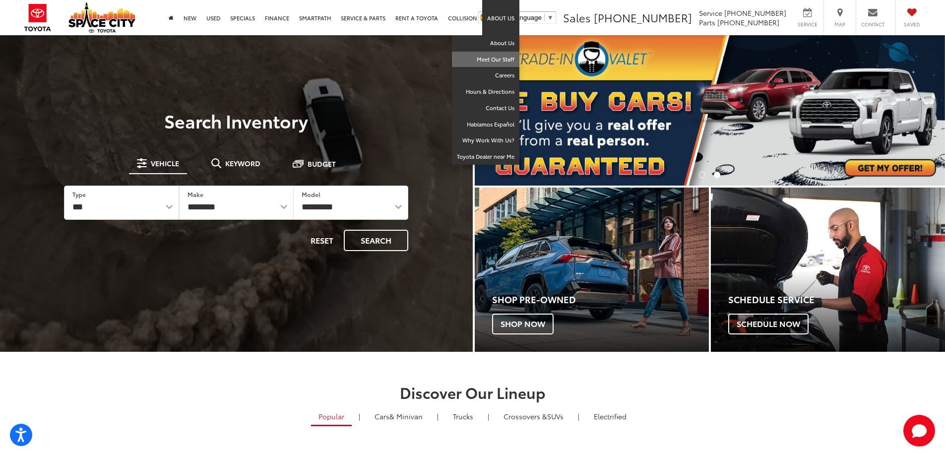 The image size is (945, 456). Describe the element at coordinates (486, 140) in the screenshot. I see `a: Why Work With Us?` at that location.